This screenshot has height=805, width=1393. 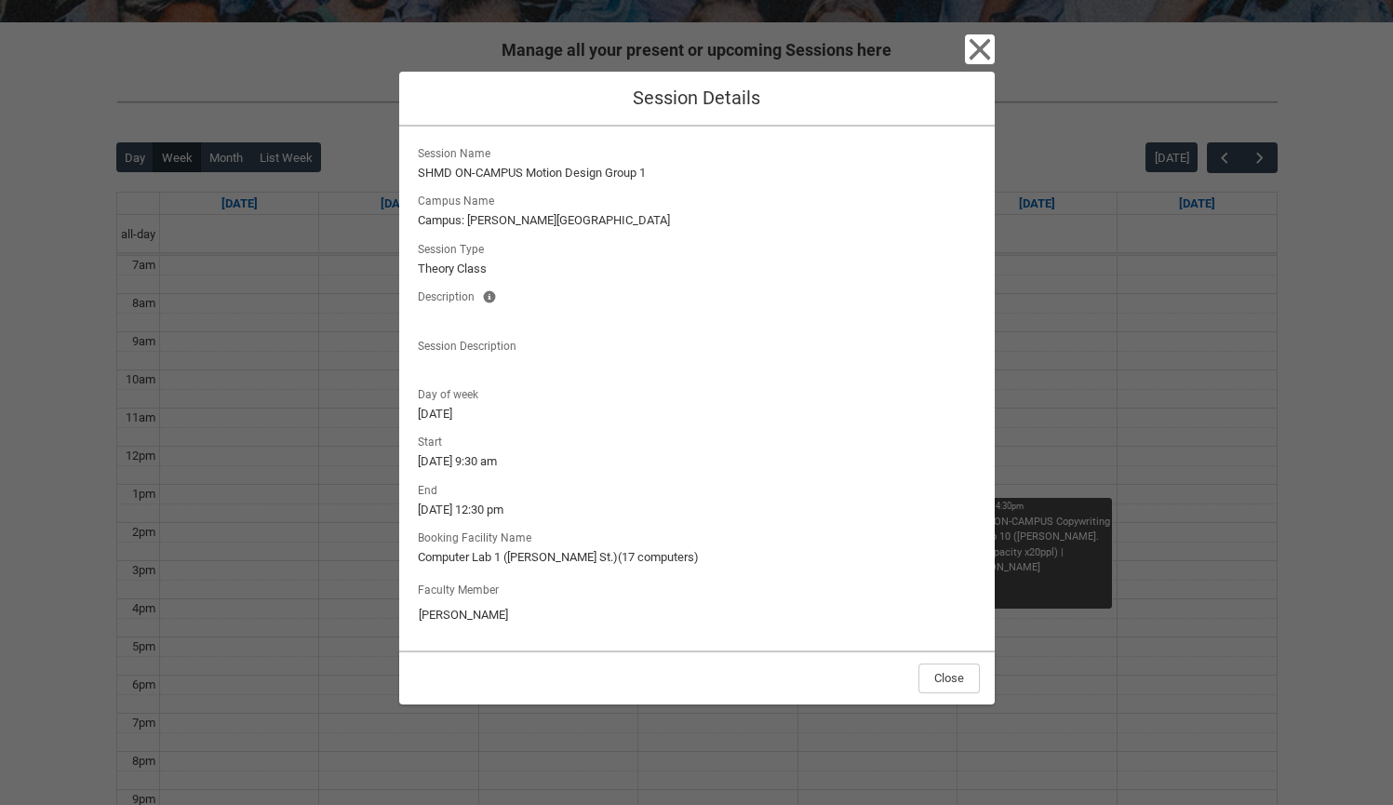 What do you see at coordinates (451, 393) in the screenshot?
I see `span: Day of week` at bounding box center [451, 393].